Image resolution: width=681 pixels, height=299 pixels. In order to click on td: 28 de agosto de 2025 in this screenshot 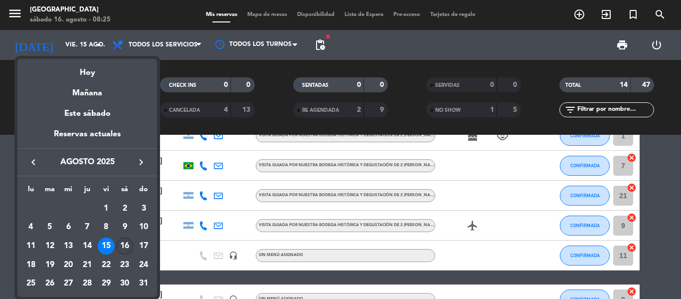, I will do `click(87, 284)`.